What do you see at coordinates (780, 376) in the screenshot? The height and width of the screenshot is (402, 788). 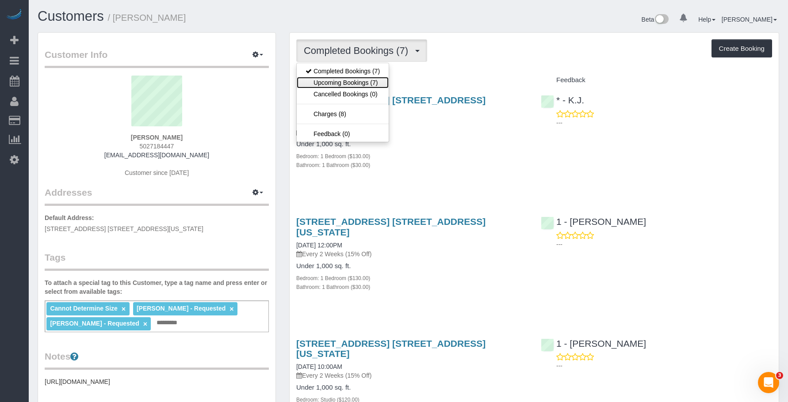 I see `span: 3` at bounding box center [780, 376].